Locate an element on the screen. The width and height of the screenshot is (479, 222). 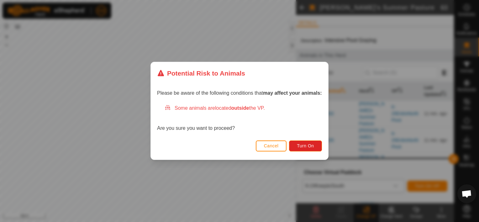
strong: may affect your animals: is located at coordinates (293, 93).